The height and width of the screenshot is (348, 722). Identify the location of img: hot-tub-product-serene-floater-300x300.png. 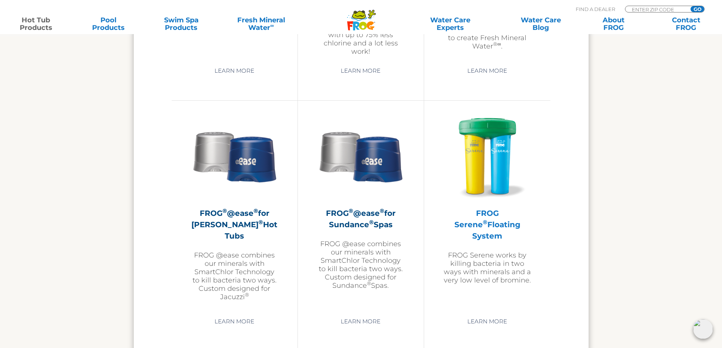
(488, 156).